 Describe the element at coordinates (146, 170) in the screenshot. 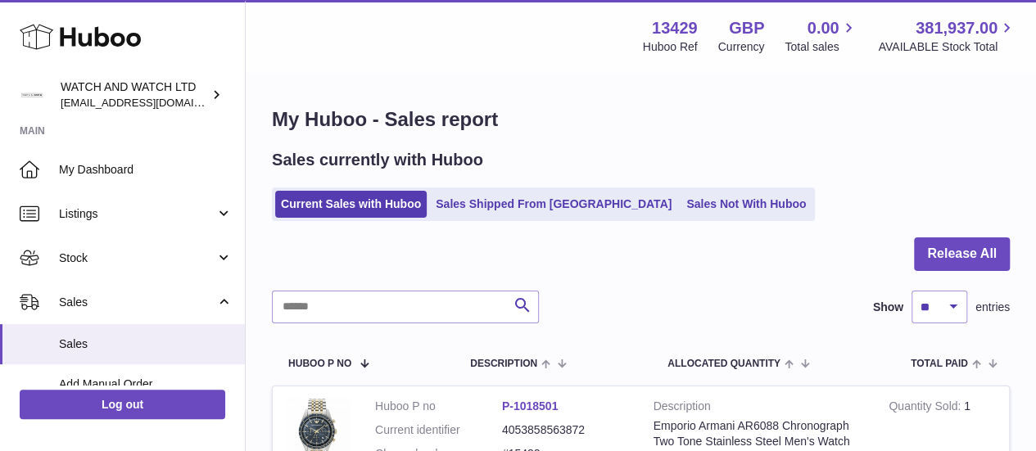

I see `span: My Dashboard` at that location.